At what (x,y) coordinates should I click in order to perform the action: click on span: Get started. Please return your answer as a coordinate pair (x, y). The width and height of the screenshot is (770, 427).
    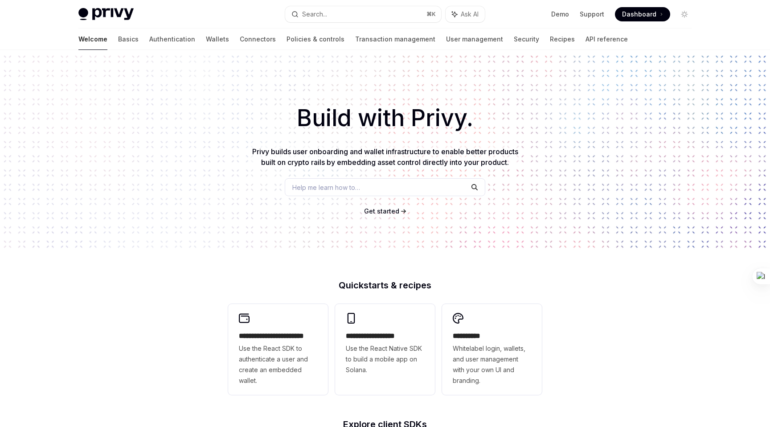
    Looking at the image, I should click on (382, 211).